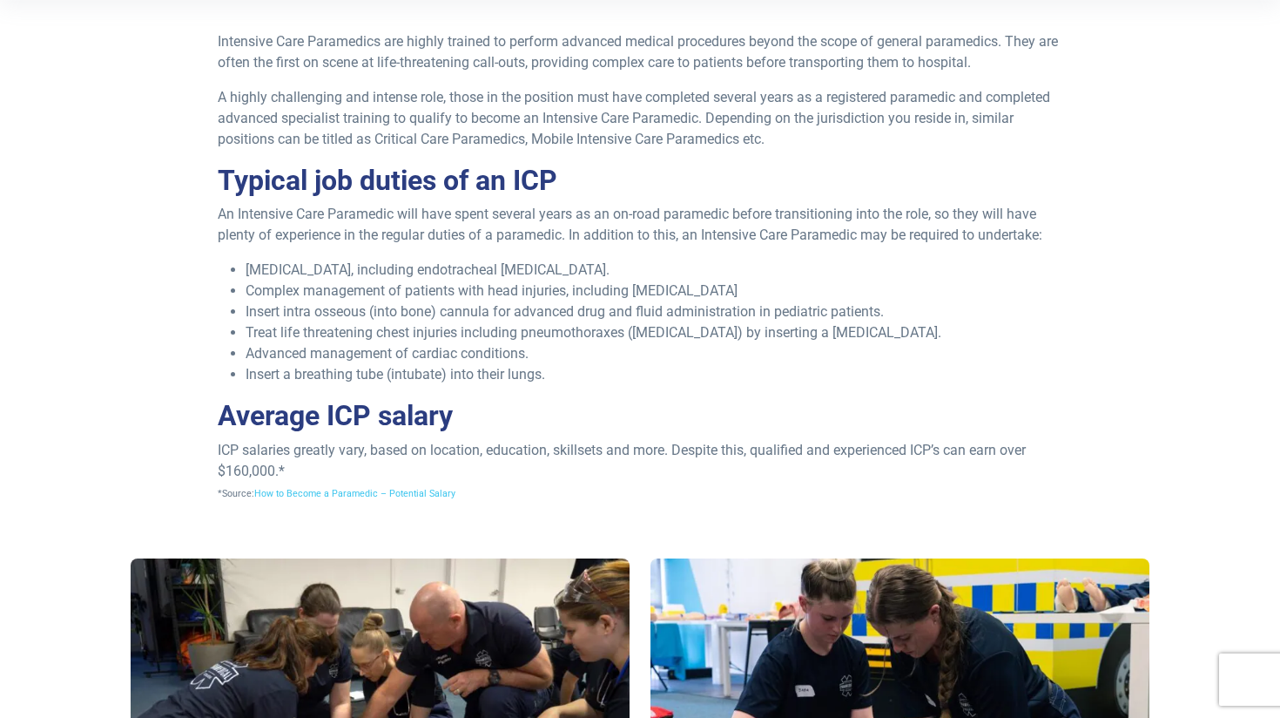  Describe the element at coordinates (654, 312) in the screenshot. I see `li: Insert intra osseous (into bone) cannula for advanced drug and fluid administration in pediatric ...` at that location.